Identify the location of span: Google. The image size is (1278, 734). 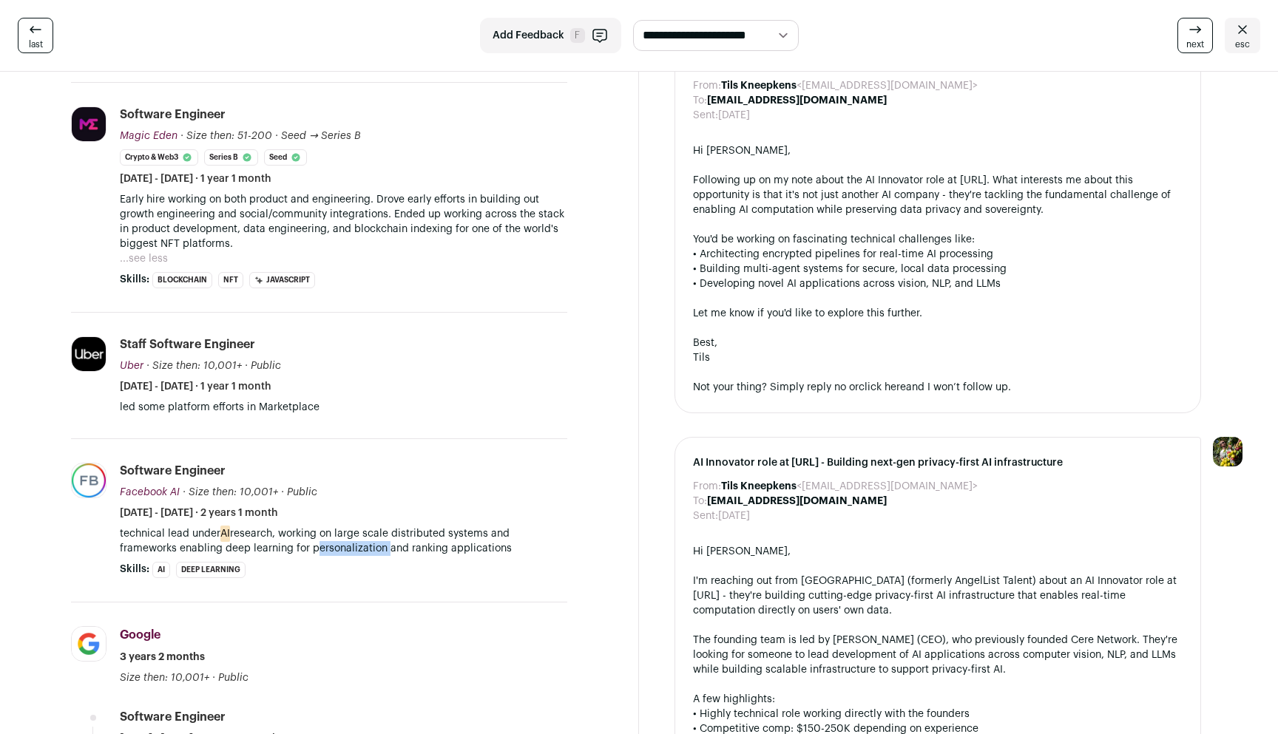
(140, 635).